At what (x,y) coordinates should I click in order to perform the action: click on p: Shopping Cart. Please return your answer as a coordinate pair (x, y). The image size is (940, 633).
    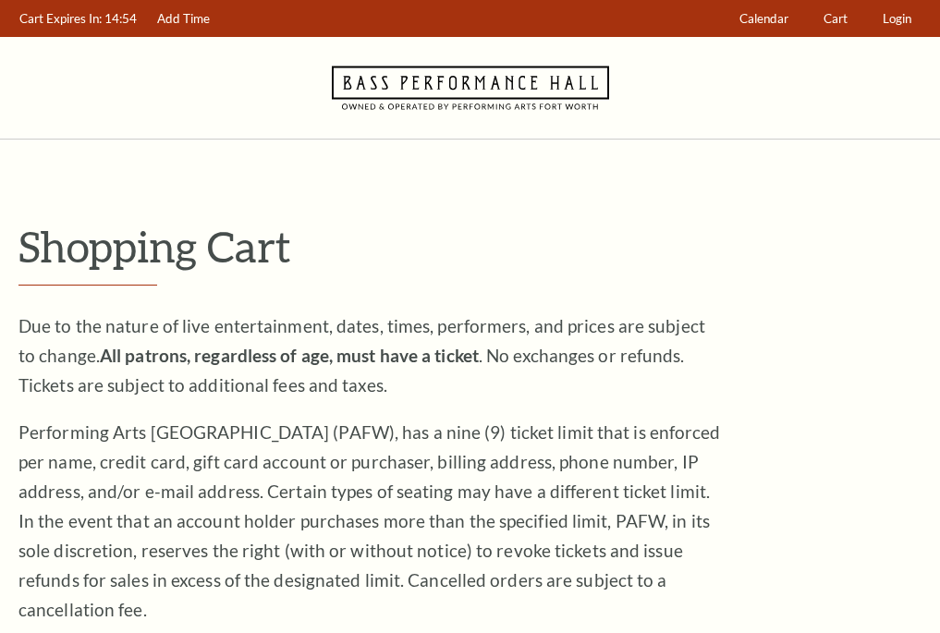
    Looking at the image, I should click on (470, 246).